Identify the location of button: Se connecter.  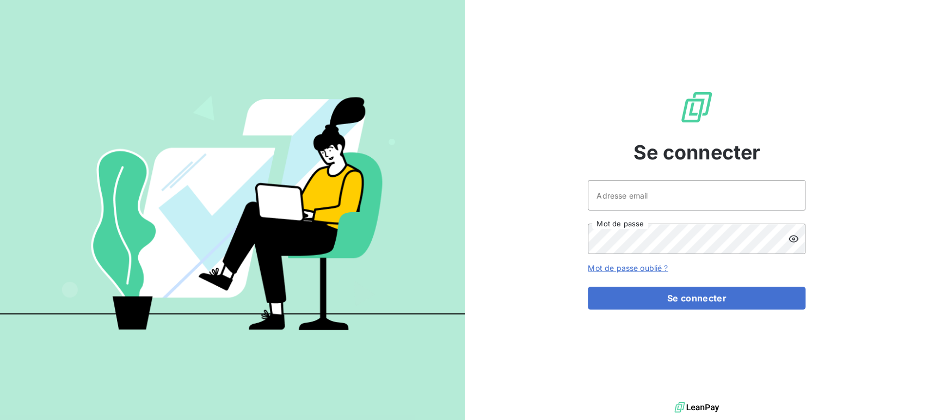
(696, 298).